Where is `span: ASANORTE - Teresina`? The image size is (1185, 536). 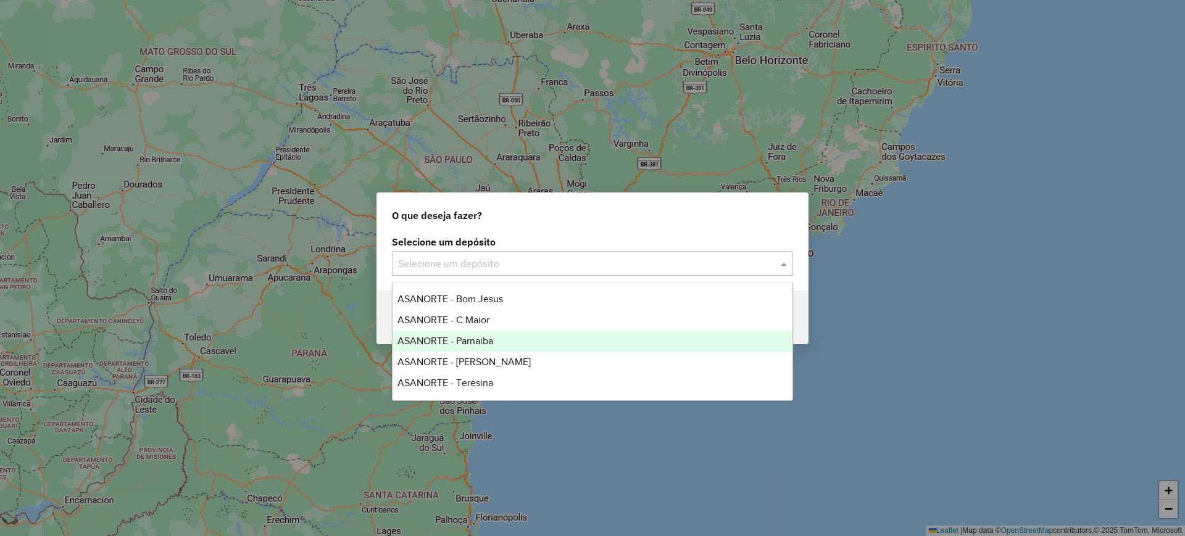
span: ASANORTE - Teresina is located at coordinates (445, 383).